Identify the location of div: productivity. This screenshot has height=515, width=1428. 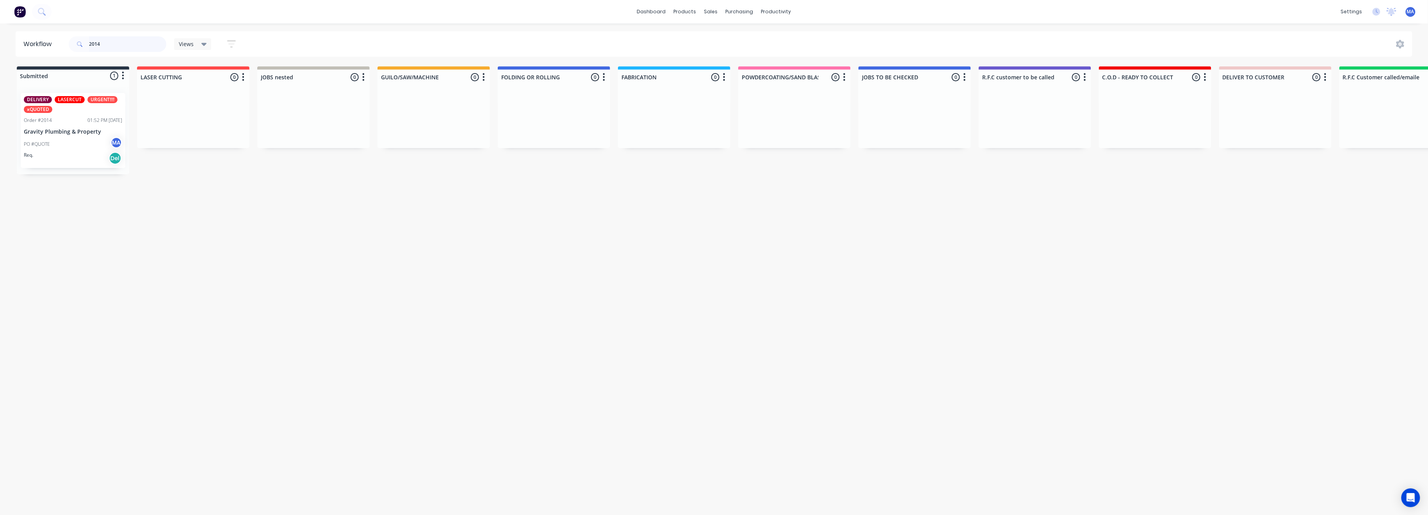
(776, 12).